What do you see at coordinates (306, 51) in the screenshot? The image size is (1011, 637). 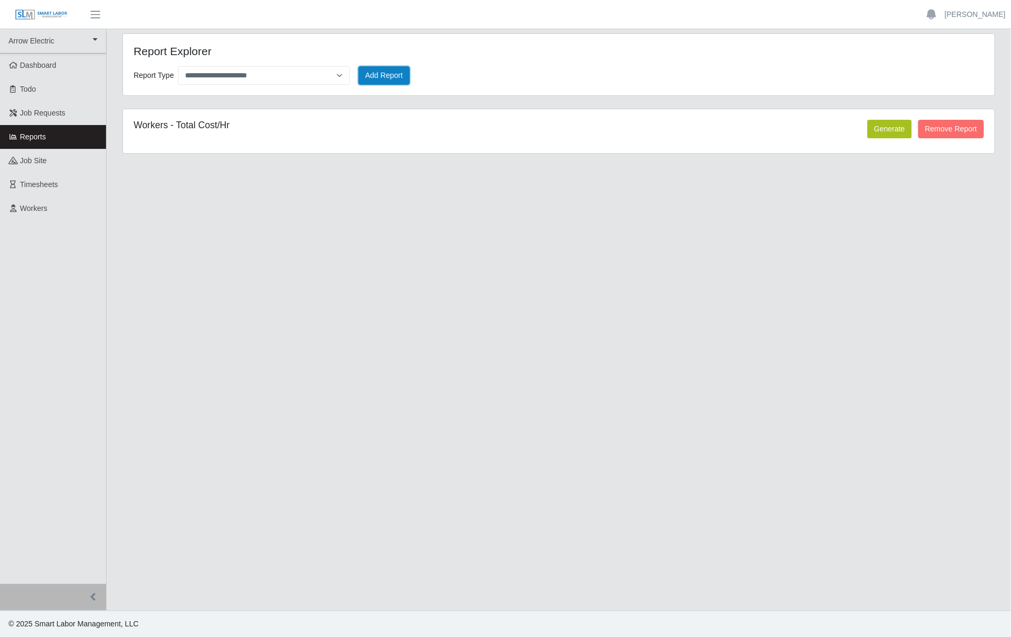 I see `h4: Report Explorer` at bounding box center [306, 51].